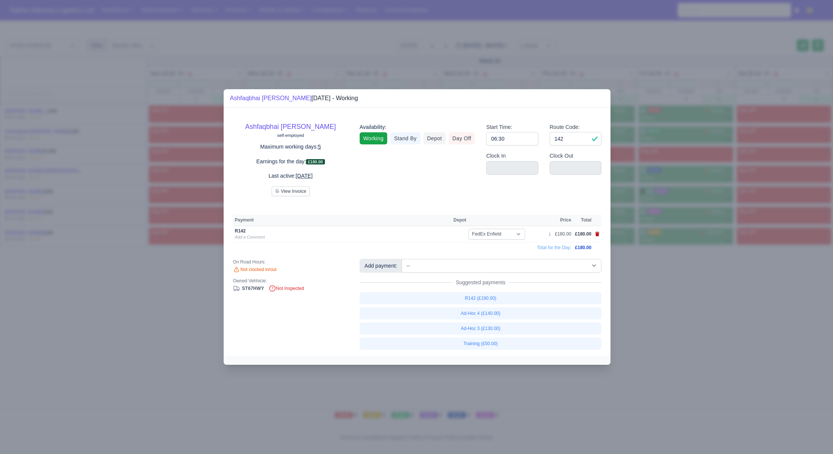 The height and width of the screenshot is (454, 833). I want to click on th: Total, so click(583, 220).